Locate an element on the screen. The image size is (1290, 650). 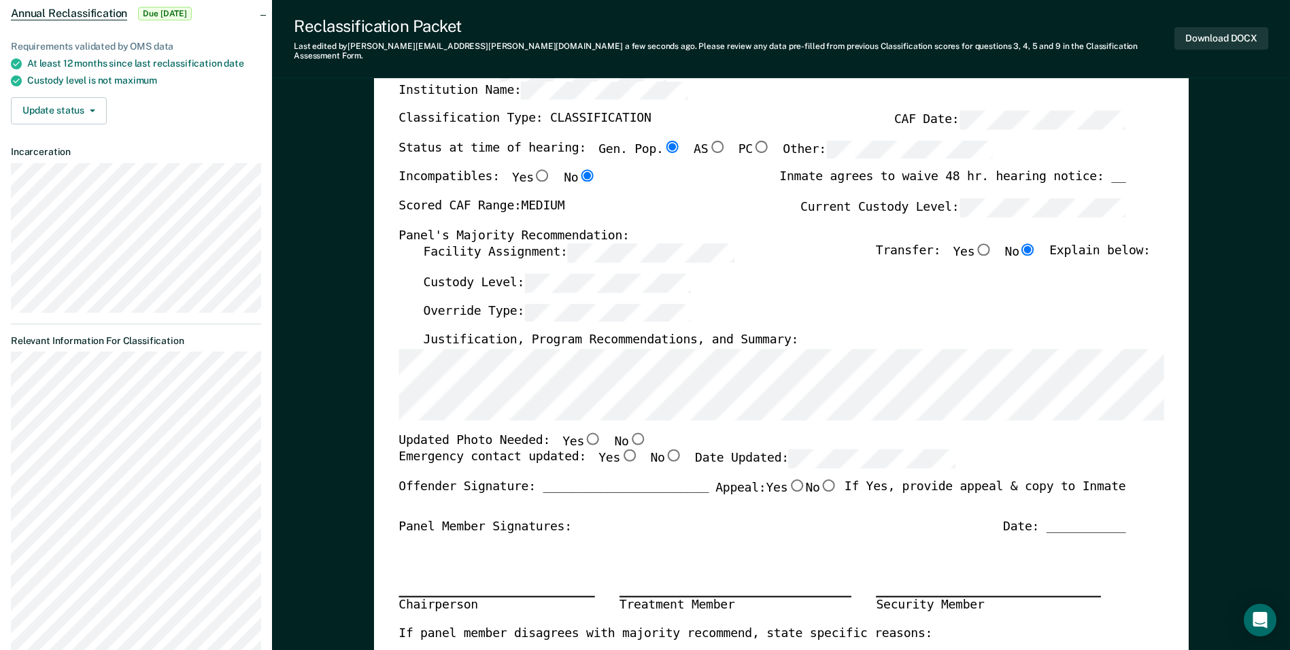
label: Date Updated: is located at coordinates (825, 458).